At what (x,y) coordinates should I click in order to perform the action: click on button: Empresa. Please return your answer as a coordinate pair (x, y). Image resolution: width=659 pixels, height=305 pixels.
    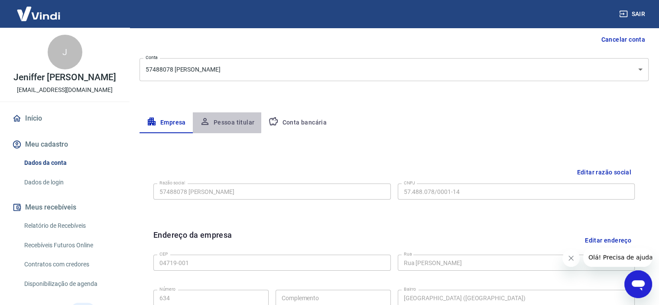
    Looking at the image, I should click on (166, 123).